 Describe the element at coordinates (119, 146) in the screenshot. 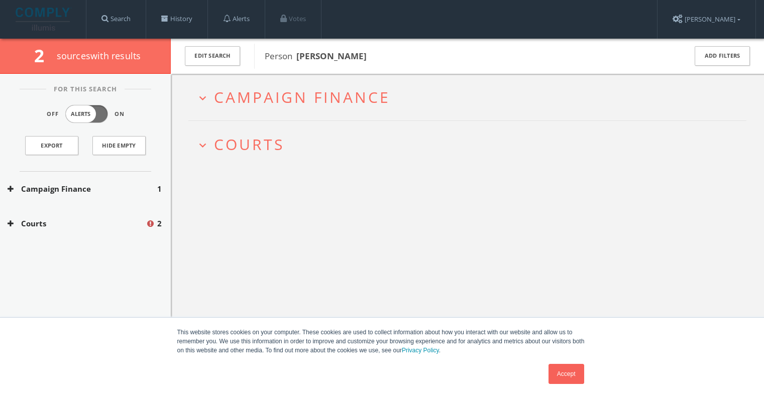

I see `button: Hide Empty` at that location.